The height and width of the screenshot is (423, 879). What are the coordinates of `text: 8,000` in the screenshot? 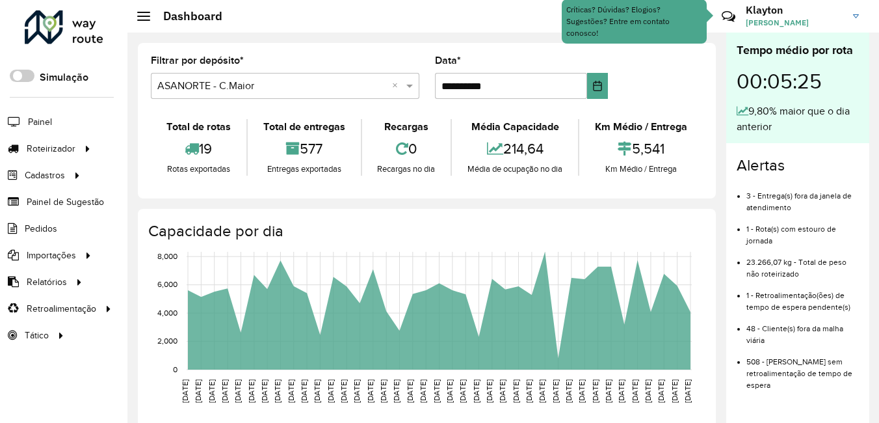 It's located at (167, 256).